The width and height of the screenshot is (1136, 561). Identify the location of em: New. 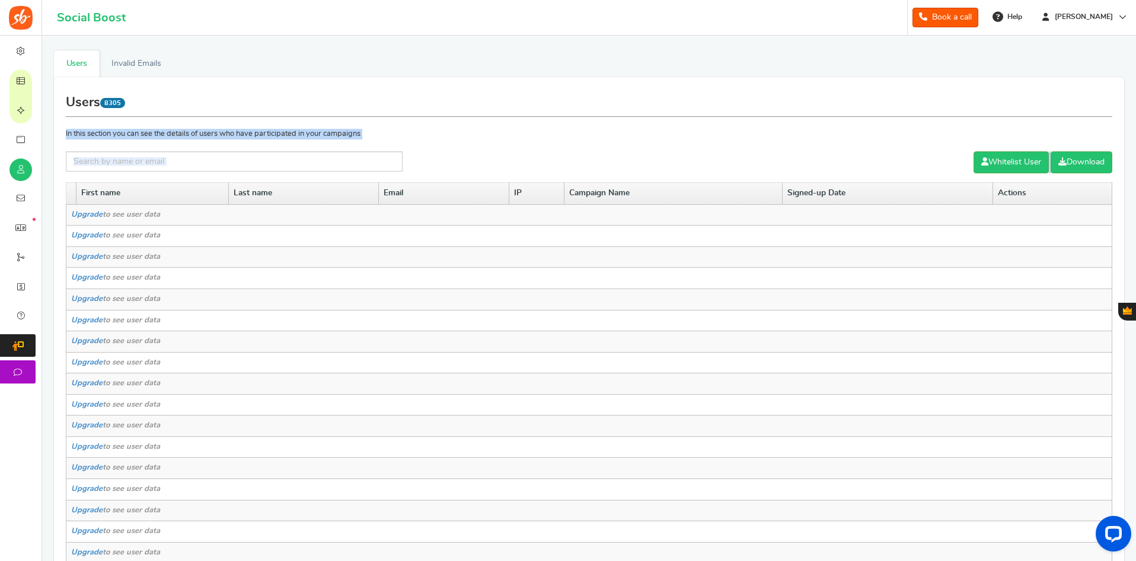
(34, 219).